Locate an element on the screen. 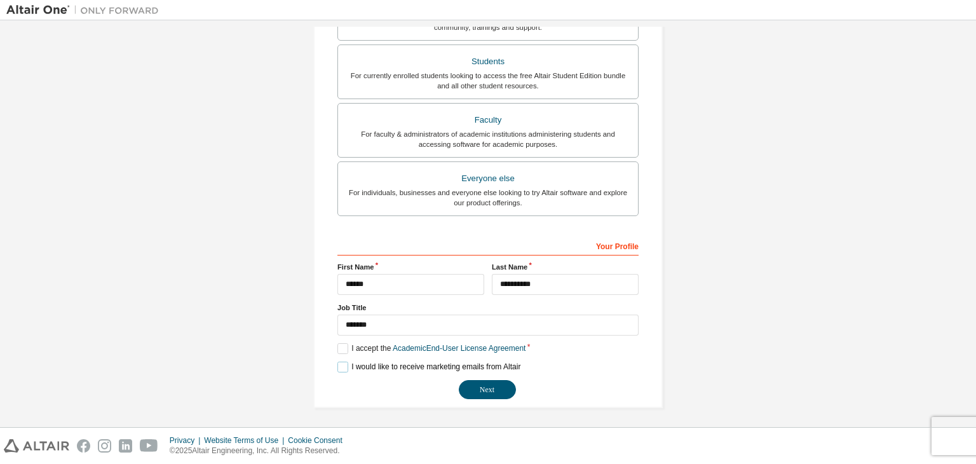  img: facebook.svg is located at coordinates (83, 445).